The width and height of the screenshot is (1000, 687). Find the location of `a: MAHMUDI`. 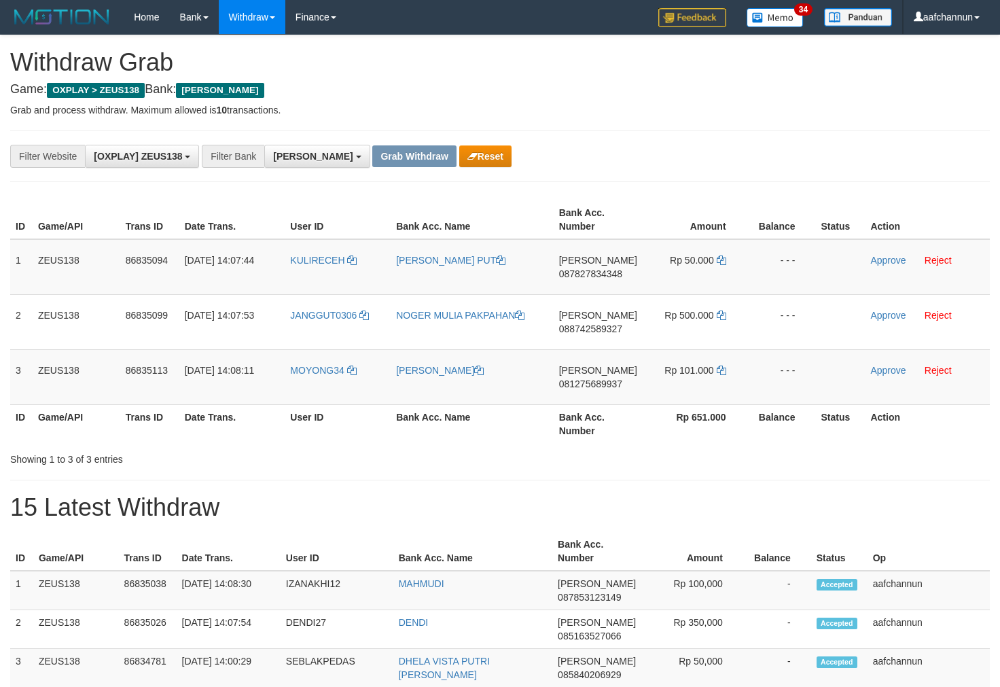

a: MAHMUDI is located at coordinates (421, 584).